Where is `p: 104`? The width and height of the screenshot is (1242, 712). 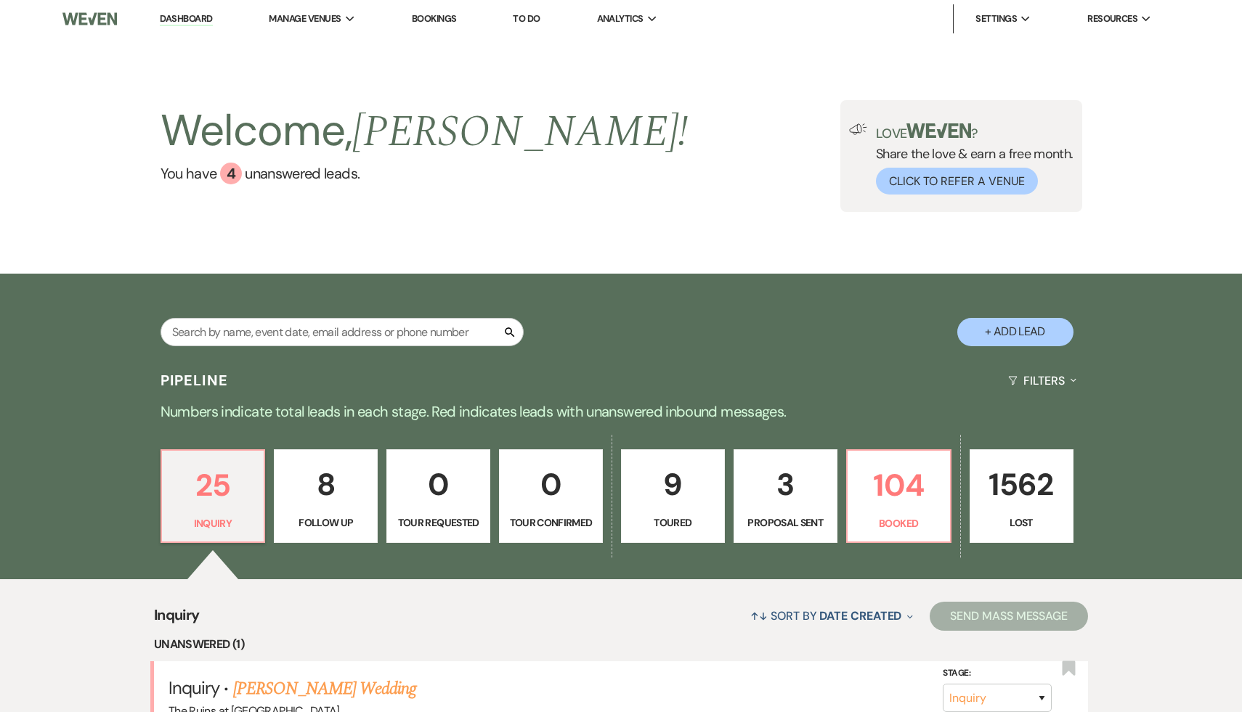 p: 104 is located at coordinates (898, 485).